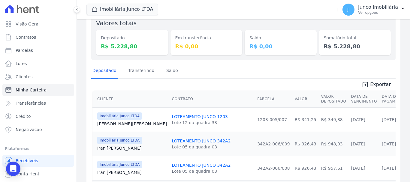 This screenshot has height=182, width=410. Describe the element at coordinates (374, 10) in the screenshot. I see `button: JI Junco Imobiliária Ver opções` at that location.